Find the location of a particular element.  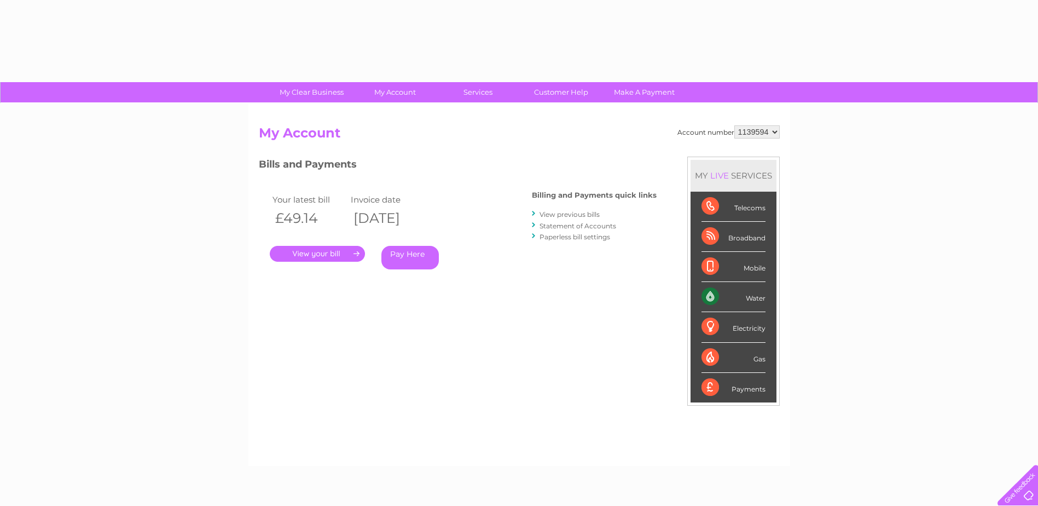

th: £49.14 is located at coordinates (309, 218).